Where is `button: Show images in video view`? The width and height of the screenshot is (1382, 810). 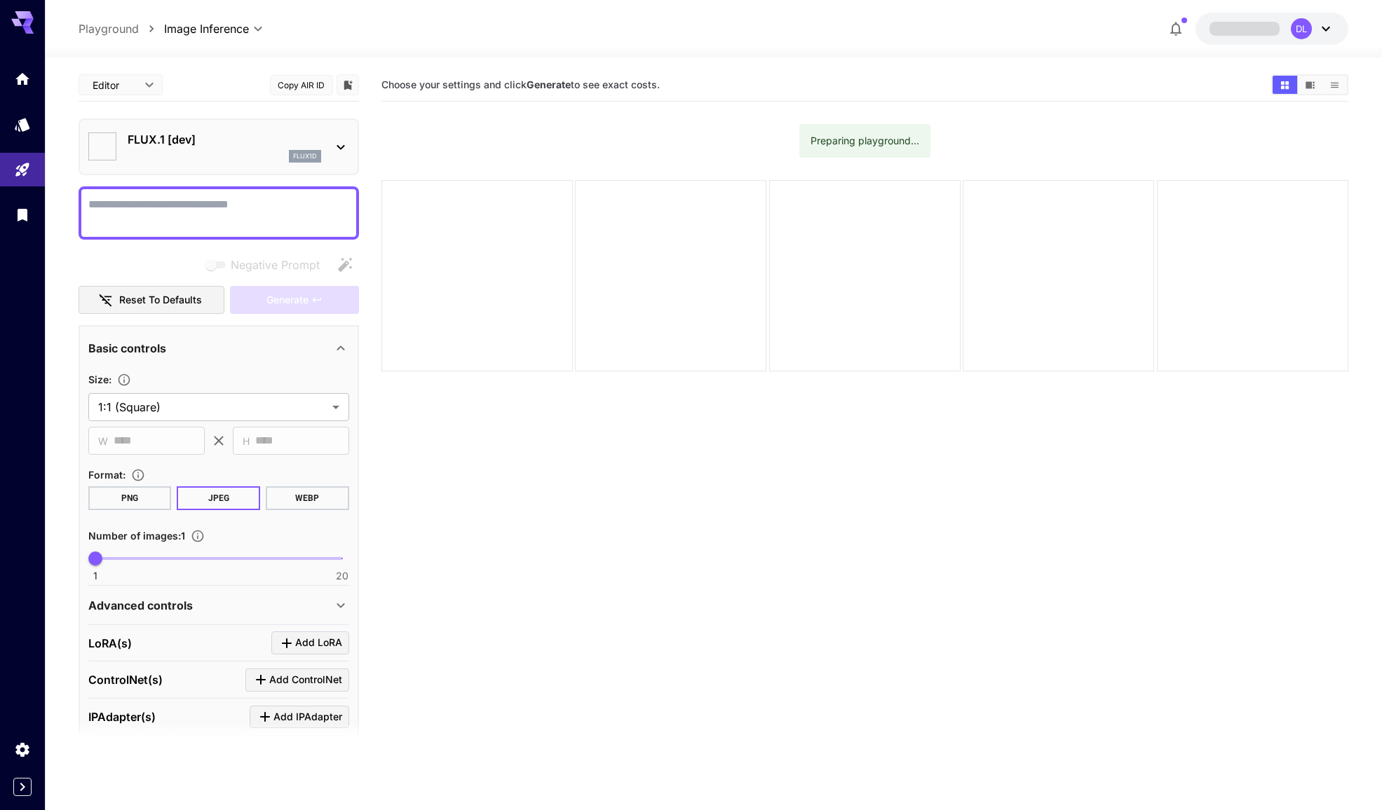 button: Show images in video view is located at coordinates (1309, 85).